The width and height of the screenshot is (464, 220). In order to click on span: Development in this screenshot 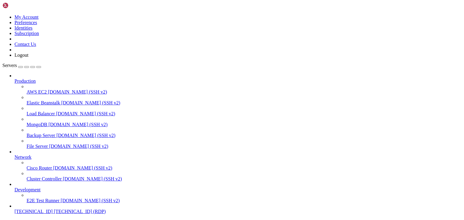, I will do `click(27, 190)`.